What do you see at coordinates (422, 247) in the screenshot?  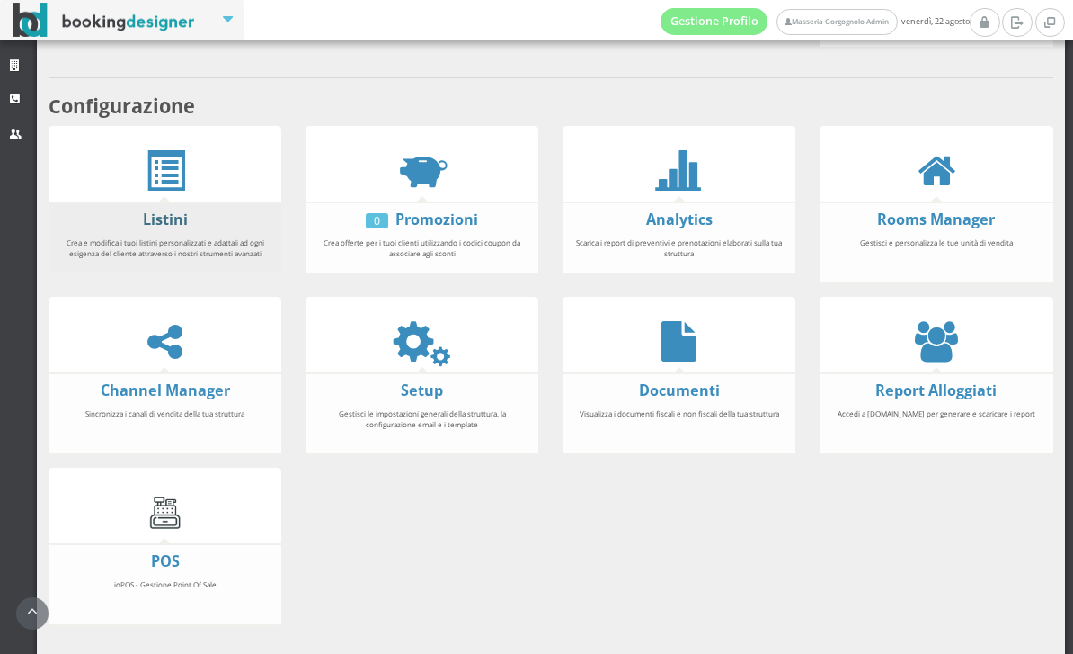 I see `div: Crea offerte per i tuoi clienti utilizzando i codici coupon da associare agli sconti` at bounding box center [422, 247].